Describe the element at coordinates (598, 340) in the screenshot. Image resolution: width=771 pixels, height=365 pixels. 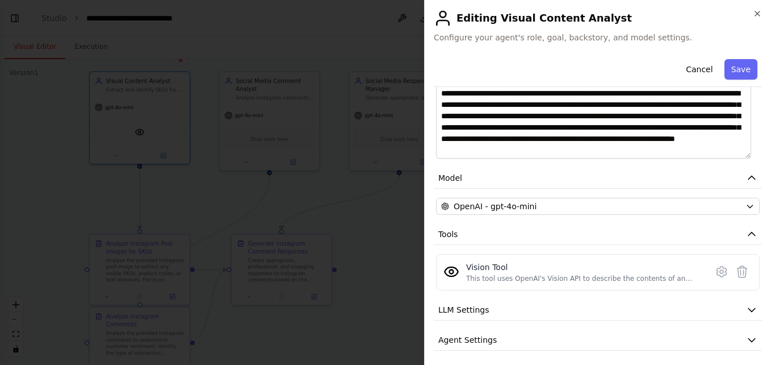
I see `button: Agent Settings` at that location.